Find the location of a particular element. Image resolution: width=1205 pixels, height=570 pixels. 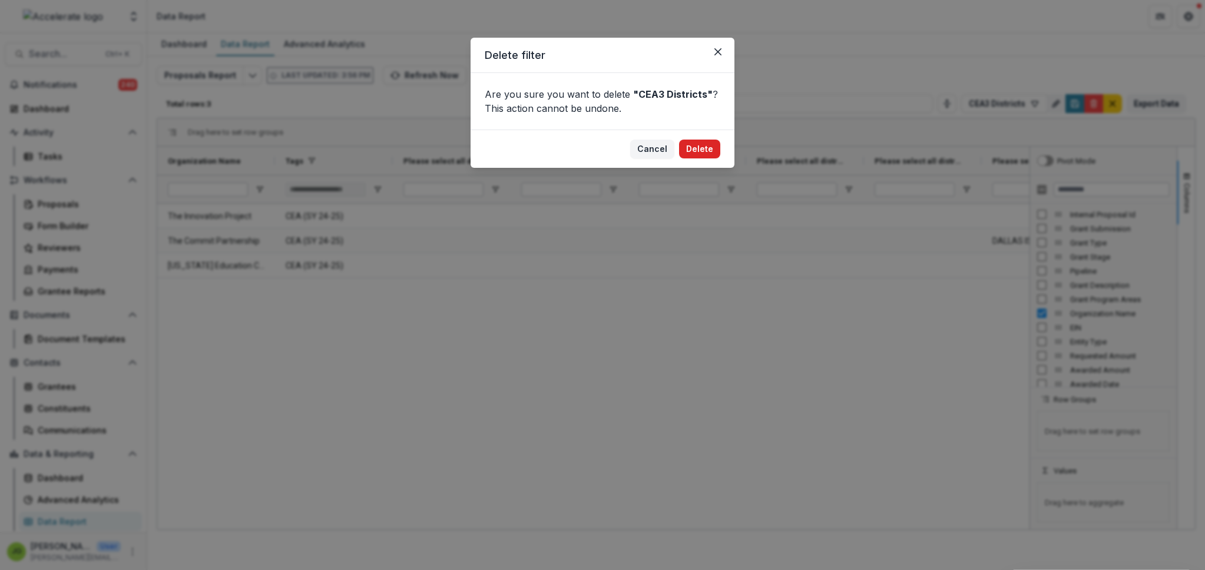

button: Delete is located at coordinates (700, 149).